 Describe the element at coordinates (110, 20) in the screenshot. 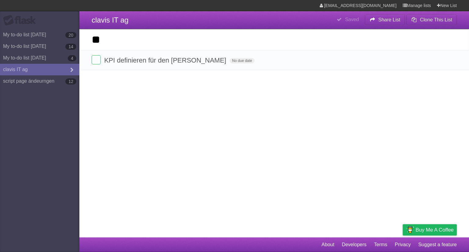

I see `span: clavis IT ag` at that location.